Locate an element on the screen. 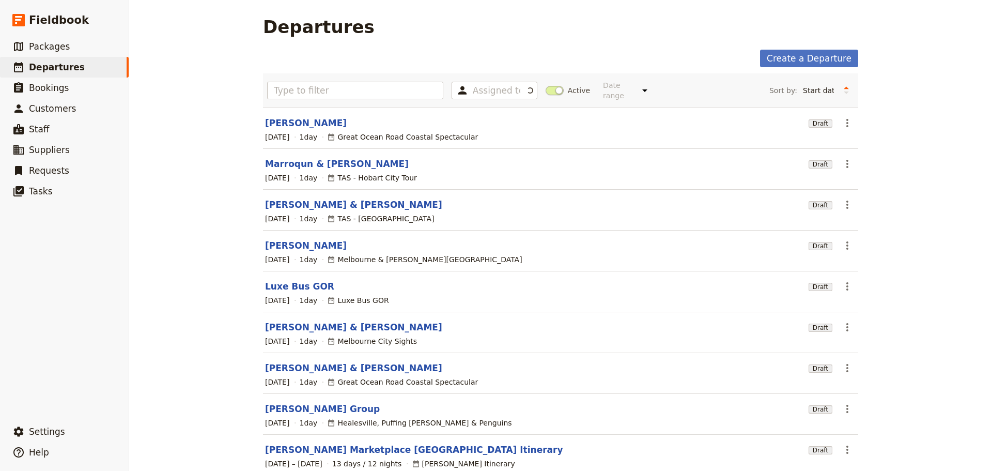 Image resolution: width=992 pixels, height=471 pixels. input: Type to filter is located at coordinates (355, 90).